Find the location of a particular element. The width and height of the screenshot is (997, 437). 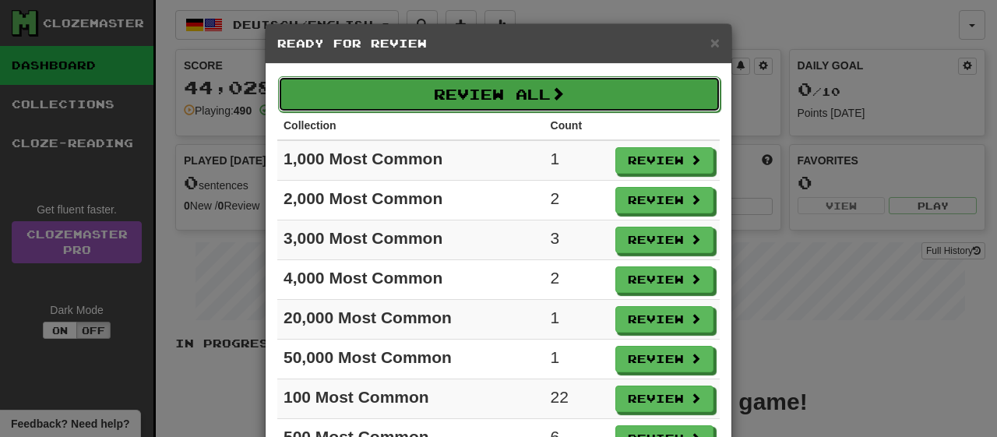

td: 20,000 Most Common is located at coordinates (410, 319).